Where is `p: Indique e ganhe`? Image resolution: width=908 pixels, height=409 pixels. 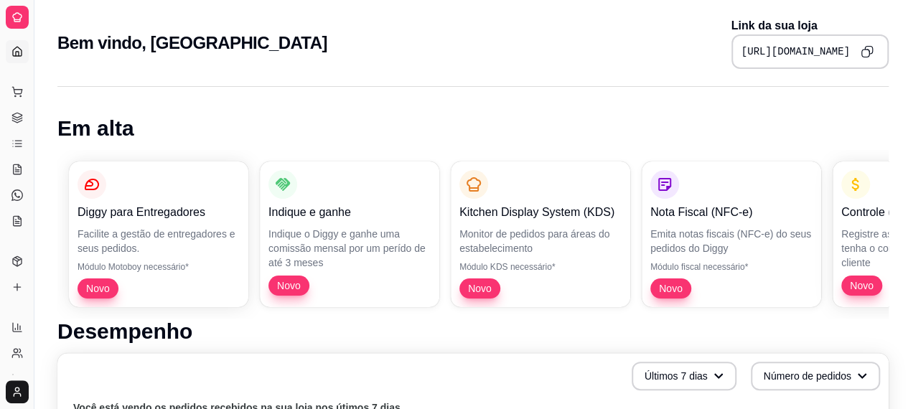
p: Indique e ganhe is located at coordinates (350, 212).